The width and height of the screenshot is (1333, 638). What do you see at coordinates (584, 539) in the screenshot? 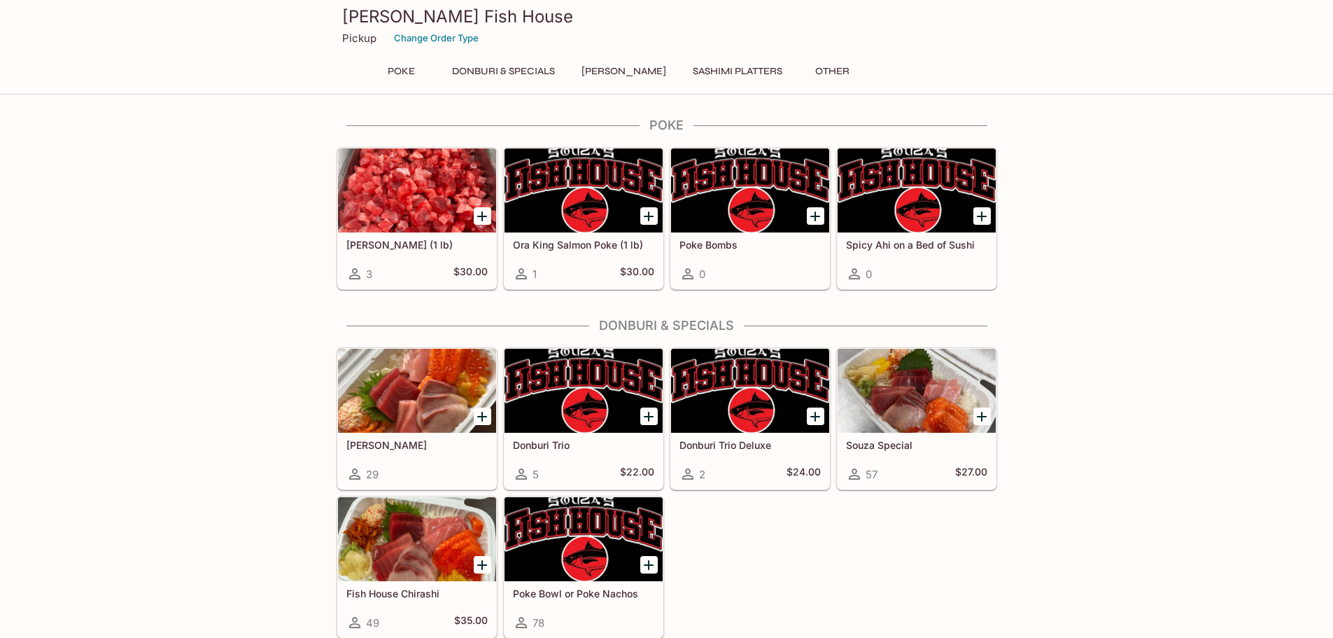
I see `div: Poke Bowl or Poke Nachos` at bounding box center [584, 539].